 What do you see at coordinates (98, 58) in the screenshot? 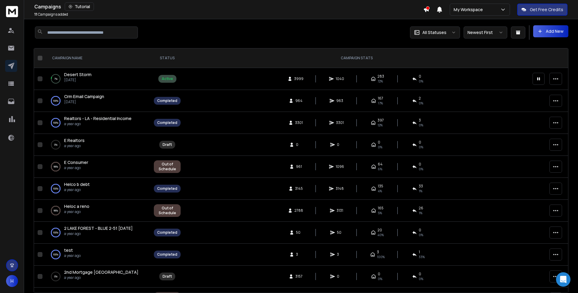
I see `th: CAMPAIGN NAME` at bounding box center [98, 58].